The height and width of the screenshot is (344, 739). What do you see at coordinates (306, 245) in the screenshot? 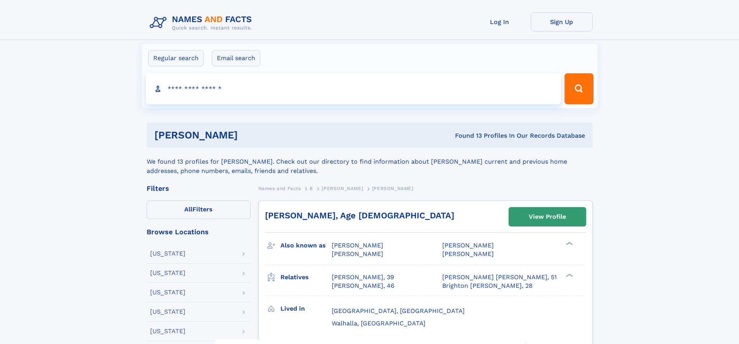
I see `h3: Also known as` at bounding box center [306, 245].